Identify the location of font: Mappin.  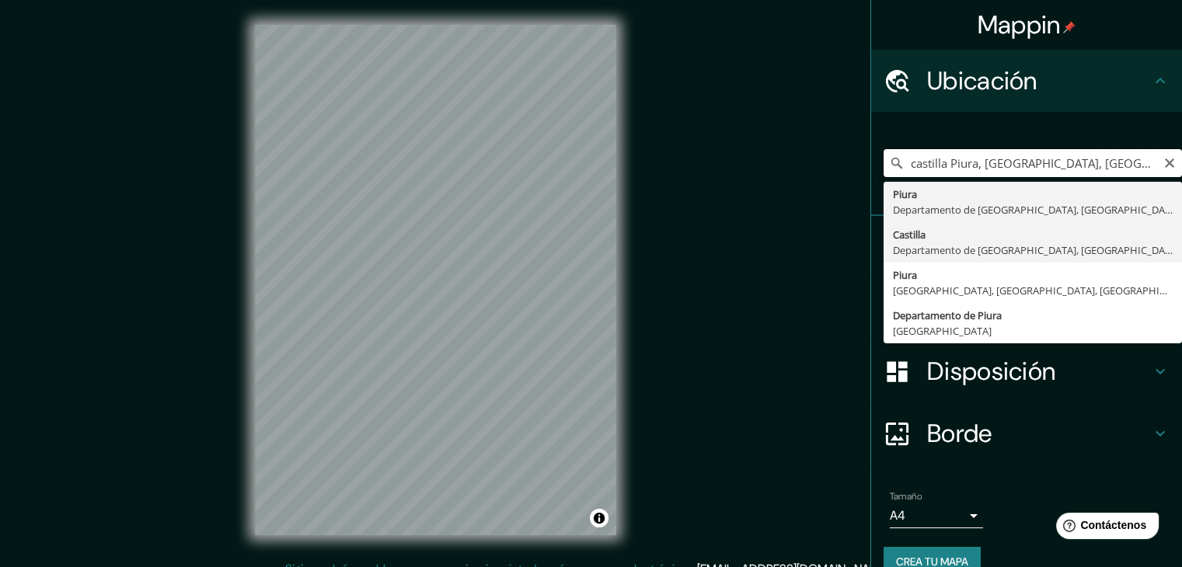
(1018, 25).